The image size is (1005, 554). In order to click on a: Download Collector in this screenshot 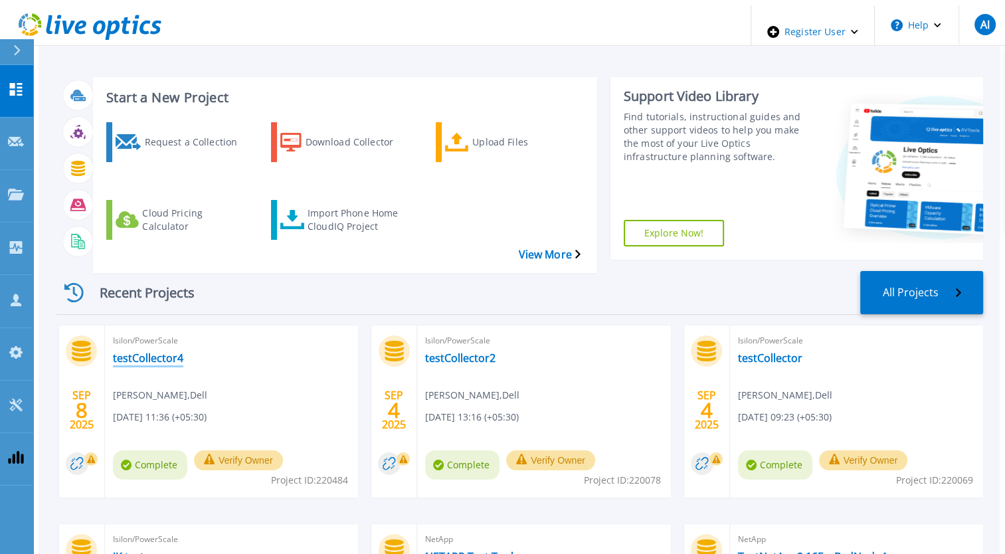, I will do `click(351, 142)`.